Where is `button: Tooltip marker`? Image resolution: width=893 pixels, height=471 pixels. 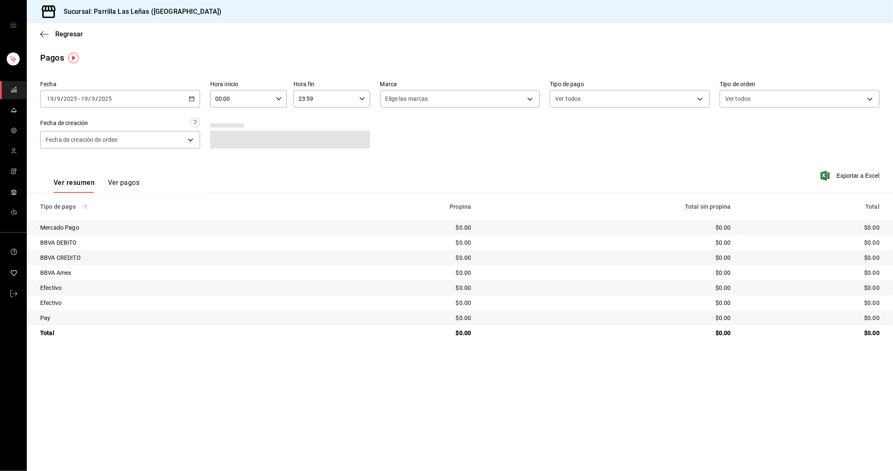
button: Tooltip marker is located at coordinates (73, 58).